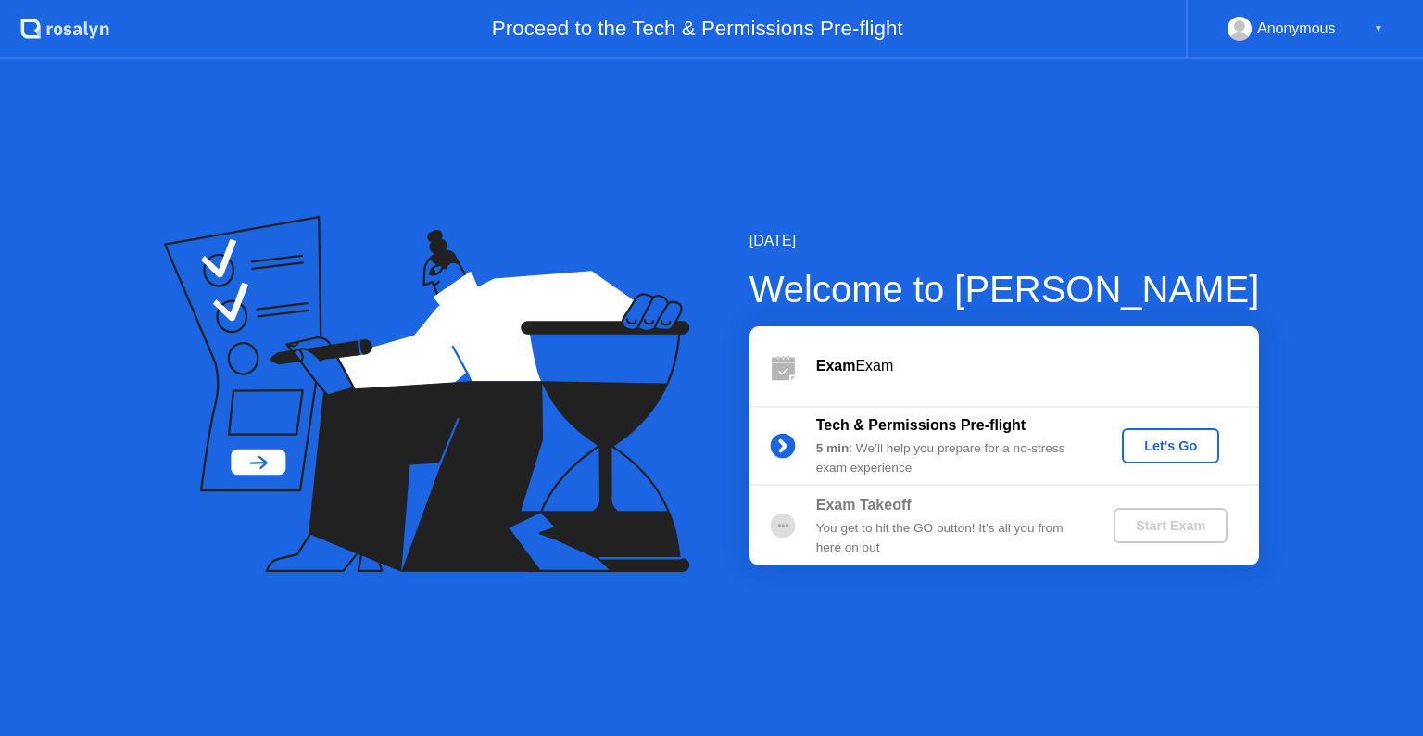 The height and width of the screenshot is (736, 1423). Describe the element at coordinates (1038, 366) in the screenshot. I see `div: Exam` at that location.